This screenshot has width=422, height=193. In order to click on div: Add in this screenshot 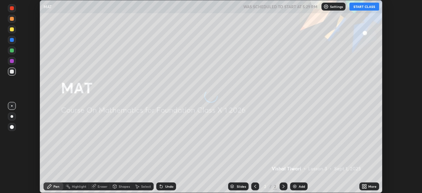, I will do `click(301, 186)`.